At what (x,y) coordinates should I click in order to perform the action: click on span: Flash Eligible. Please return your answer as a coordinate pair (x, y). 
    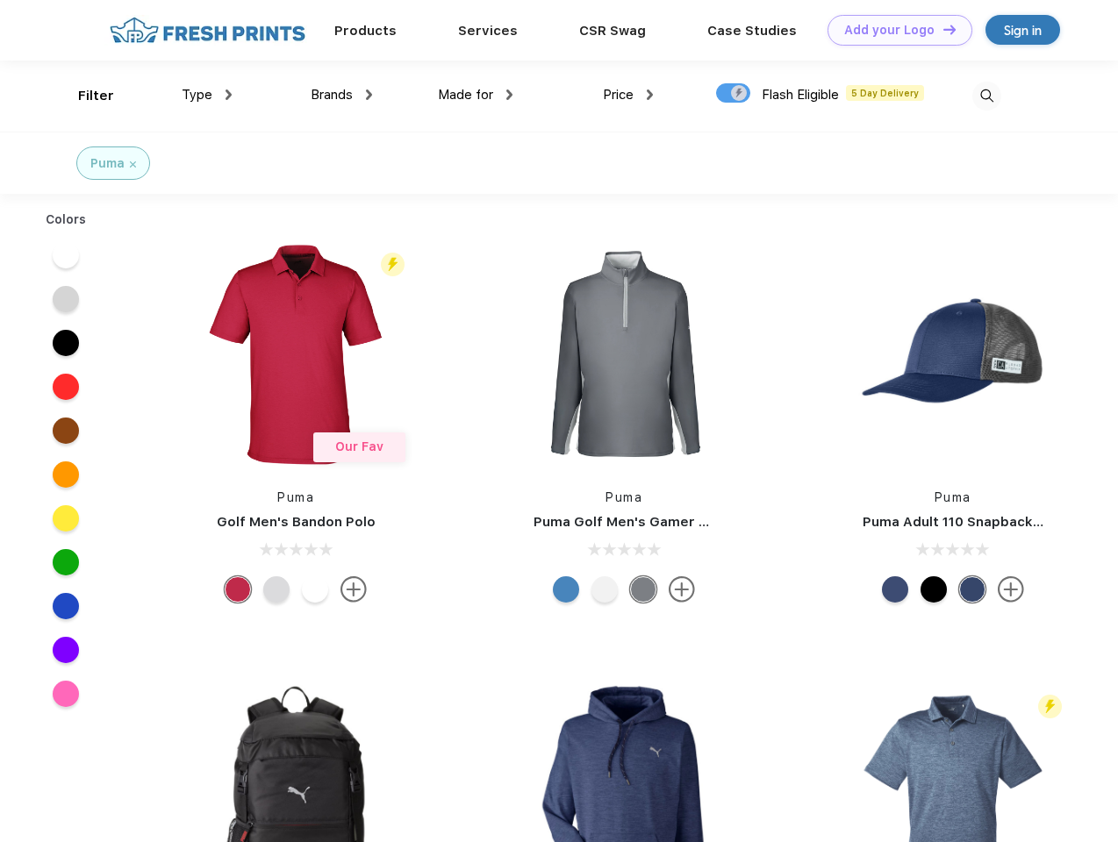
    Looking at the image, I should click on (800, 95).